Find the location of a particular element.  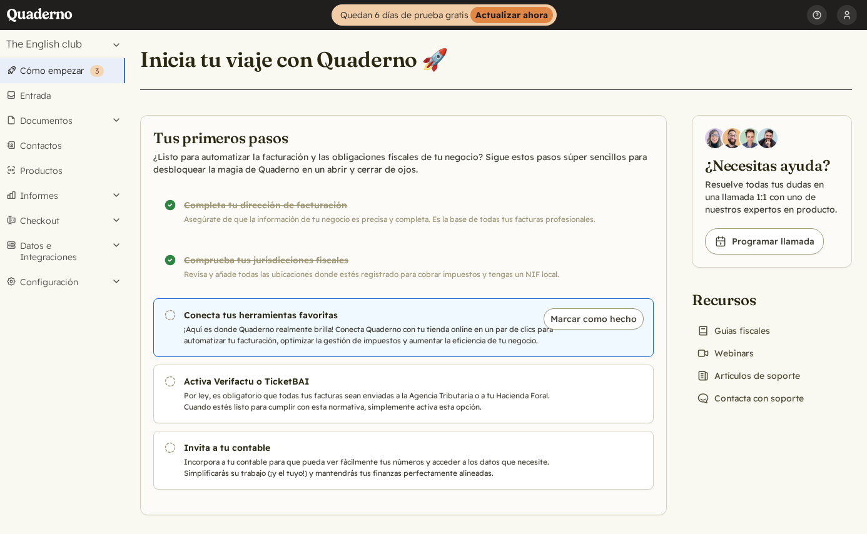

a: Webinars is located at coordinates (725, 353).